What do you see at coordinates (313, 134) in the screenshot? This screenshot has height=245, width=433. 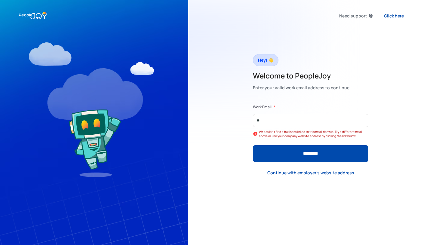 I see `div: We couldn't find a business linked to this email domain. Try a different email above or use your ...` at bounding box center [313, 134].